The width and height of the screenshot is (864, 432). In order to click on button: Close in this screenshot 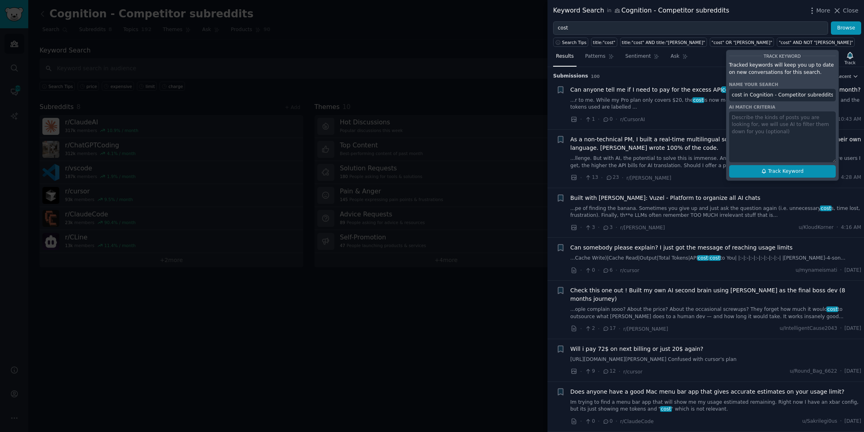, I will do `click(845, 10)`.